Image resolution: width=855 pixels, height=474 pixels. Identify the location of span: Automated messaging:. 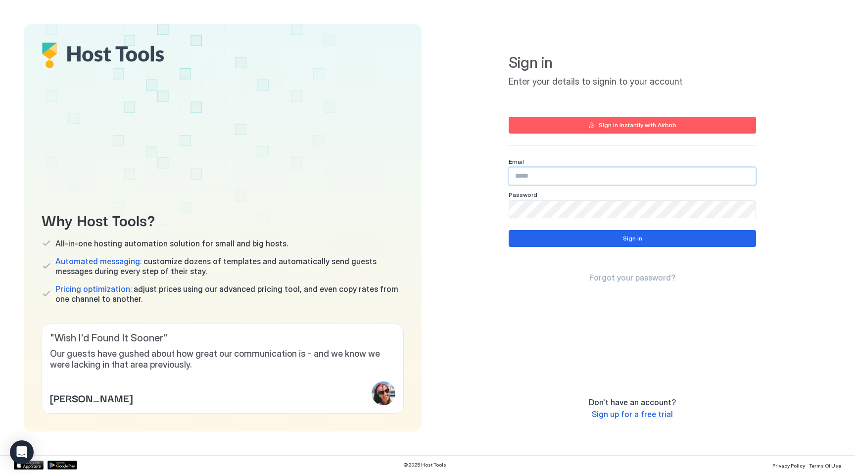
(98, 261).